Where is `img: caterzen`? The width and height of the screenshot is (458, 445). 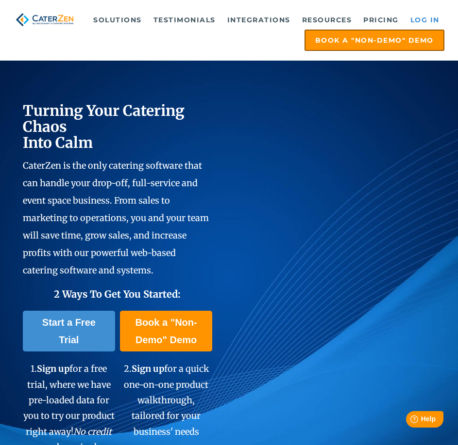 img: caterzen is located at coordinates (44, 19).